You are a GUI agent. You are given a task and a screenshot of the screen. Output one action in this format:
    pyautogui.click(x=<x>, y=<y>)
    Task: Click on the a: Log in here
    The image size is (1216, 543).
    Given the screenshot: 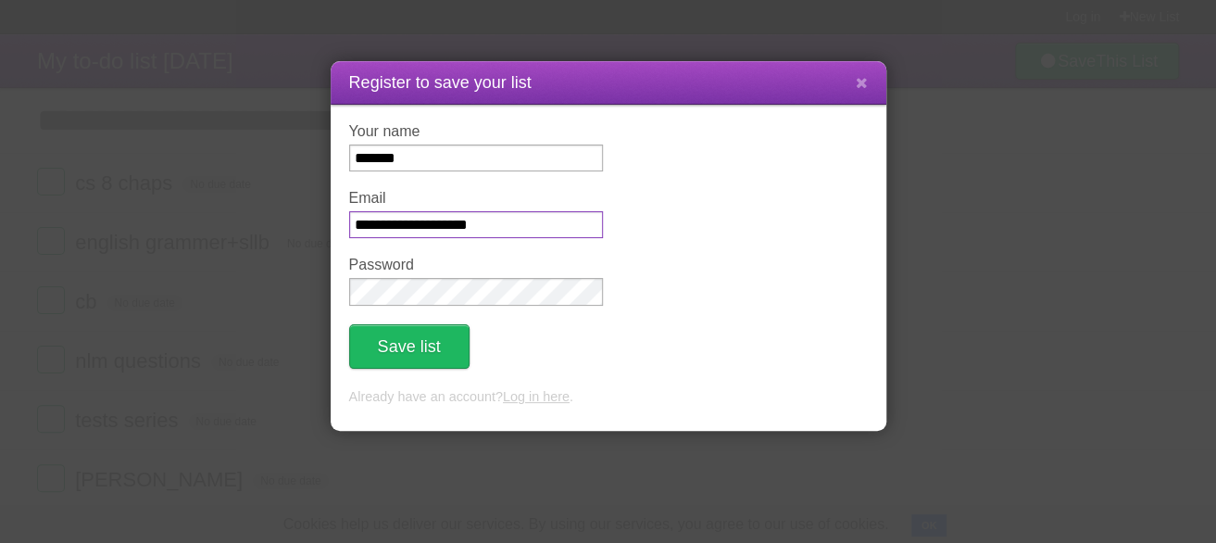 What is the action you would take?
    pyautogui.click(x=536, y=396)
    